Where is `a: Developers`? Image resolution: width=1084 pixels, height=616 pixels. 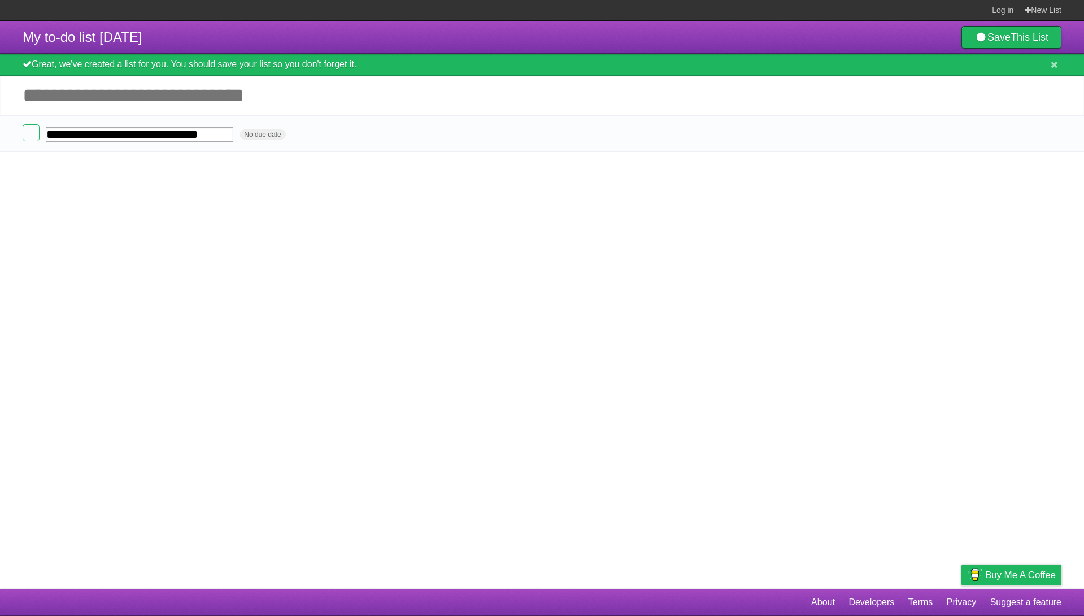
a: Developers is located at coordinates (871, 602).